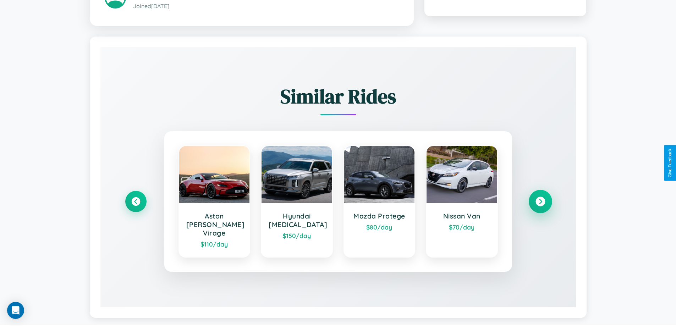  What do you see at coordinates (214, 244) in the screenshot?
I see `div: $ 110 /day` at bounding box center [214, 244].